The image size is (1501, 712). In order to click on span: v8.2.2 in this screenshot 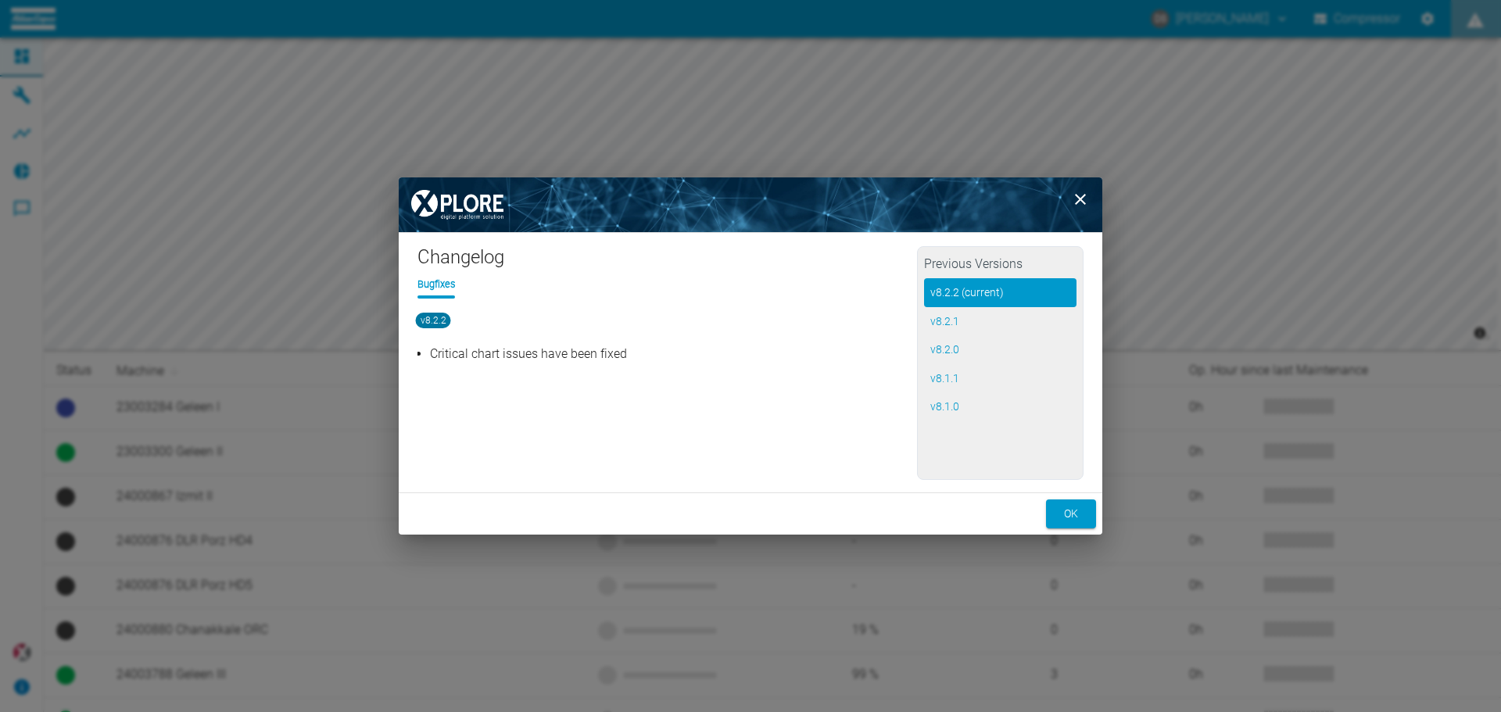, I will do `click(433, 321)`.